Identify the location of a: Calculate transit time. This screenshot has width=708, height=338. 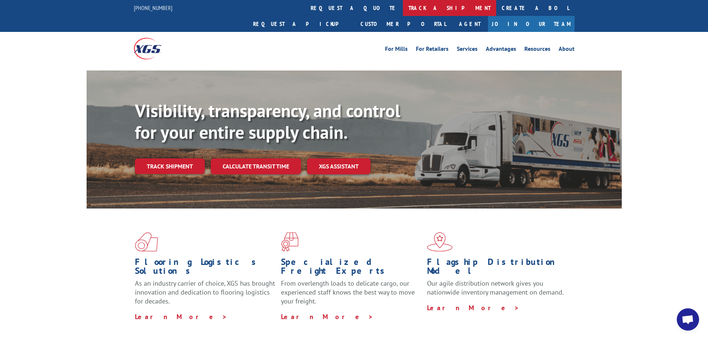
(256, 166).